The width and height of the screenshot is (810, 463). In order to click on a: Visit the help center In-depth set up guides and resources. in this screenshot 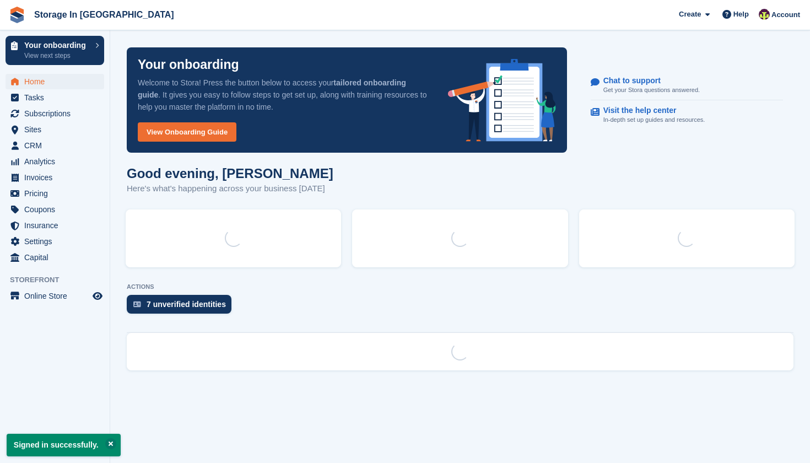, I will do `click(687, 115)`.